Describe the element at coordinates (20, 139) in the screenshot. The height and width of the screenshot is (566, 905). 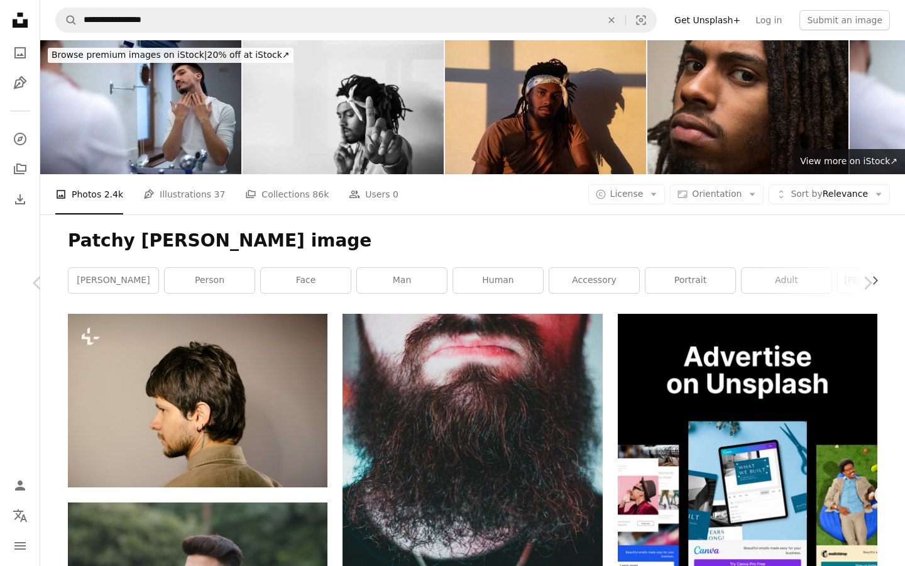
I see `a: Explore` at that location.